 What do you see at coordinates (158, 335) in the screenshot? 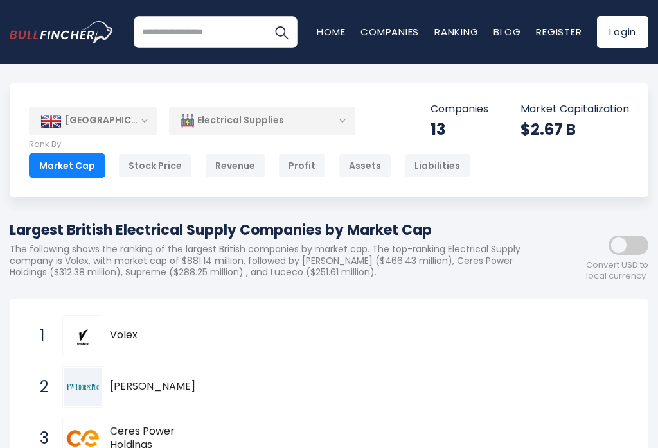
I see `span: Volex` at bounding box center [158, 335].